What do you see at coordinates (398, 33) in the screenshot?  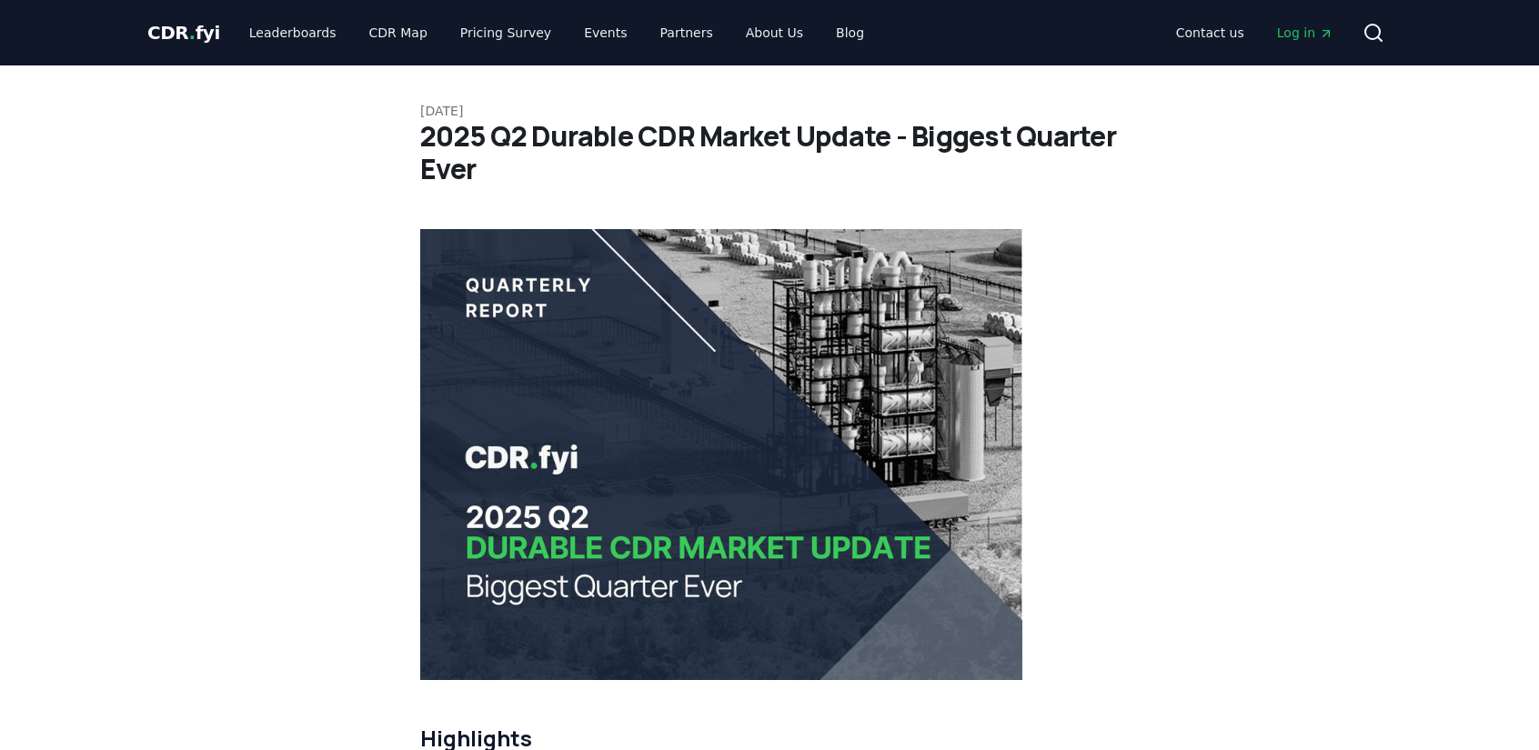 I see `a: CDR Map` at bounding box center [398, 33].